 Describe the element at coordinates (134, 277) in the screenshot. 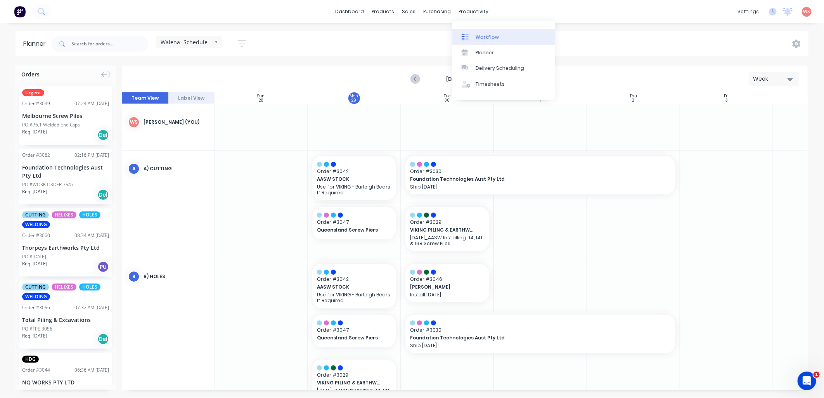

I see `div: B` at that location.